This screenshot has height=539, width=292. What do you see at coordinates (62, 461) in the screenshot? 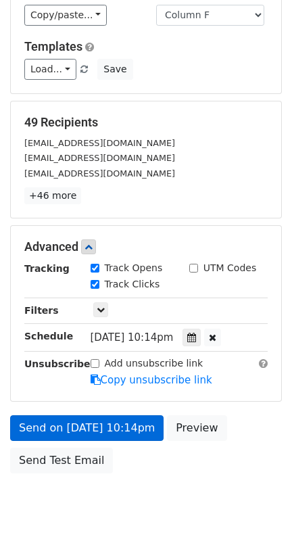
I see `a: Send Test Email` at bounding box center [62, 461].